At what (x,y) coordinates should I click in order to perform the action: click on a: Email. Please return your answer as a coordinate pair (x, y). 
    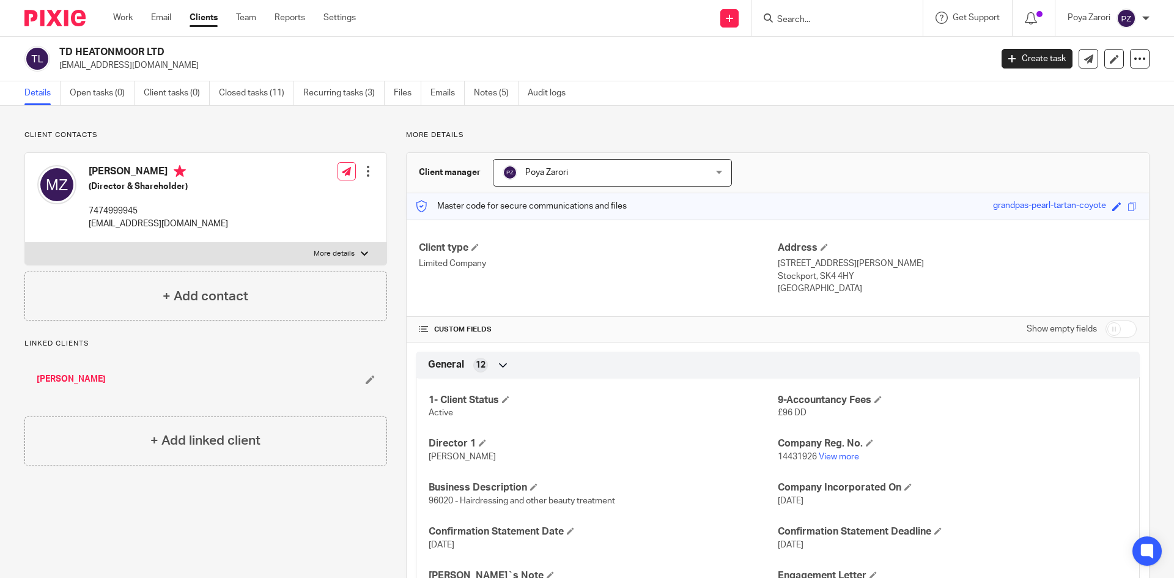
    Looking at the image, I should click on (161, 18).